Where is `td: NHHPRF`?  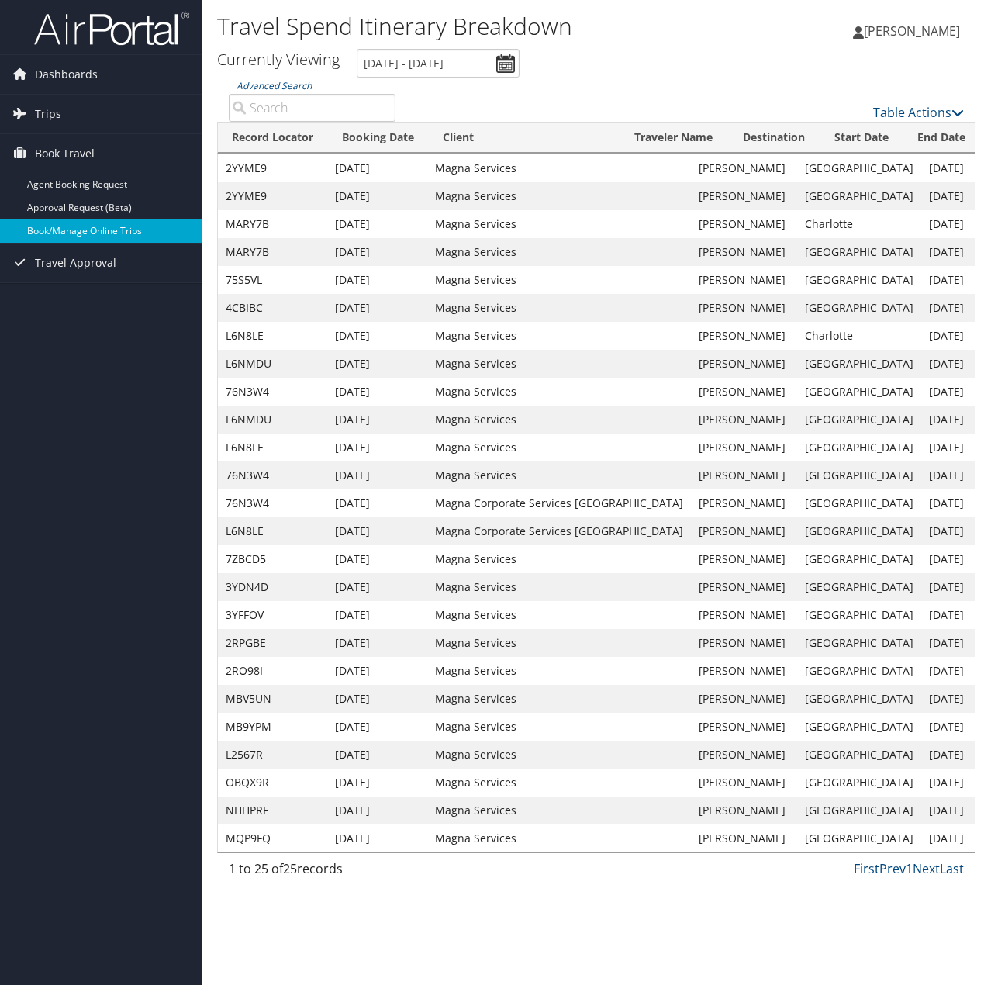 td: NHHPRF is located at coordinates (272, 811).